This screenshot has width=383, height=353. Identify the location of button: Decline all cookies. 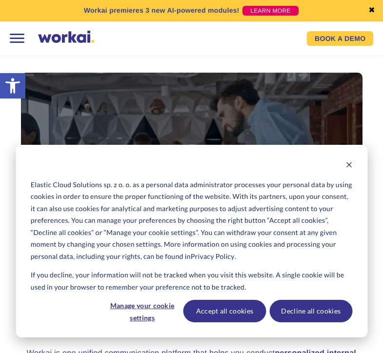
(310, 311).